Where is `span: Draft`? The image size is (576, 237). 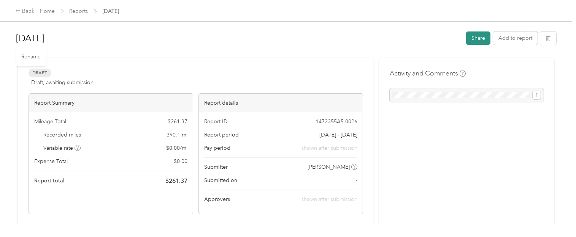
span: Draft is located at coordinates (40, 73).